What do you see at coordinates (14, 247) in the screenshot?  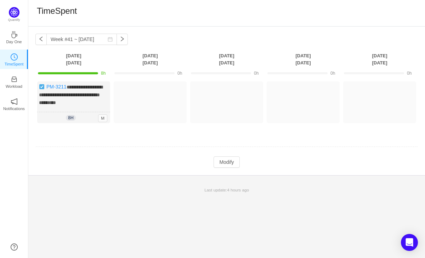 I see `a: icon: question-circle` at bounding box center [14, 247].